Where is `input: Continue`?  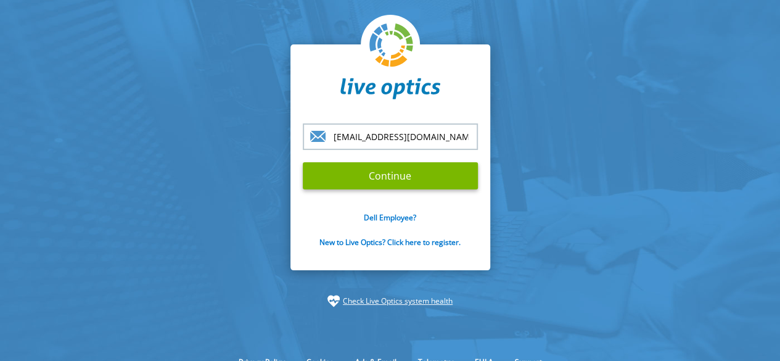 input: Continue is located at coordinates (390, 176).